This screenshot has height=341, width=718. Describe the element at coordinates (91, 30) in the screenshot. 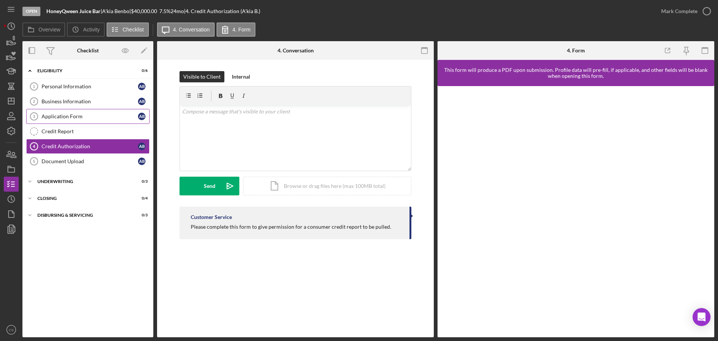

I see `label: Activity` at that location.